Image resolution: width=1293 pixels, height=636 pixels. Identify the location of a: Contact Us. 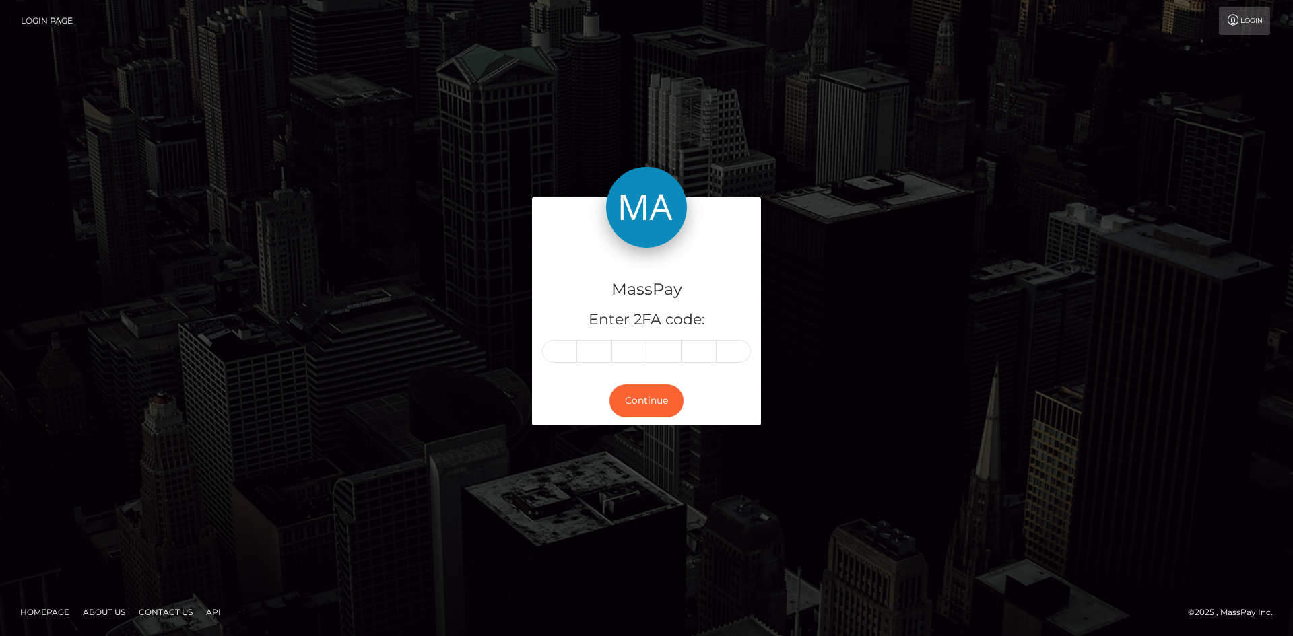
(166, 612).